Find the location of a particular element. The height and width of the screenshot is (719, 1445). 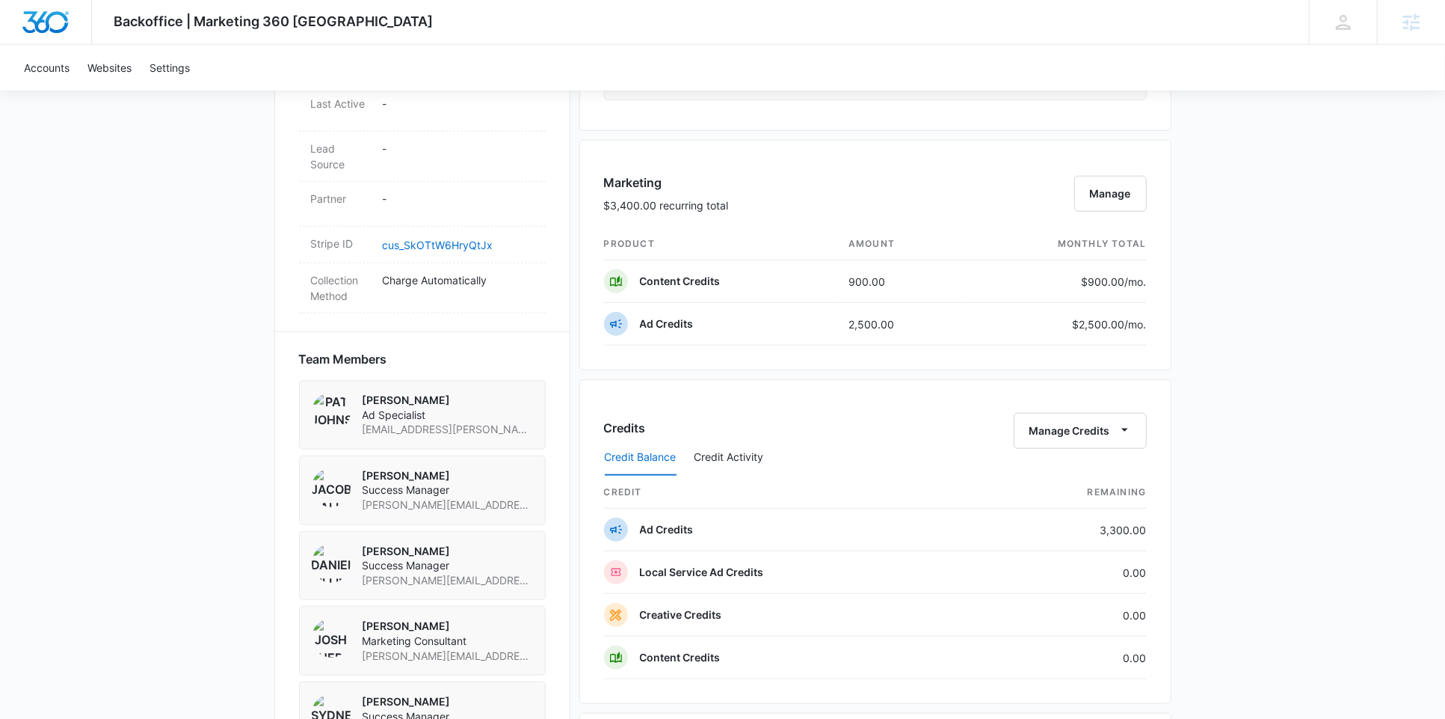

th: Remaining is located at coordinates (1068, 492).